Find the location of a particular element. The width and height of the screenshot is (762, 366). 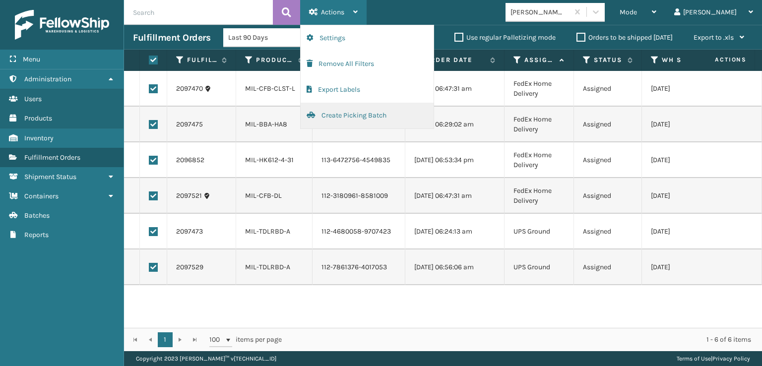

span: Administration is located at coordinates (48, 79).